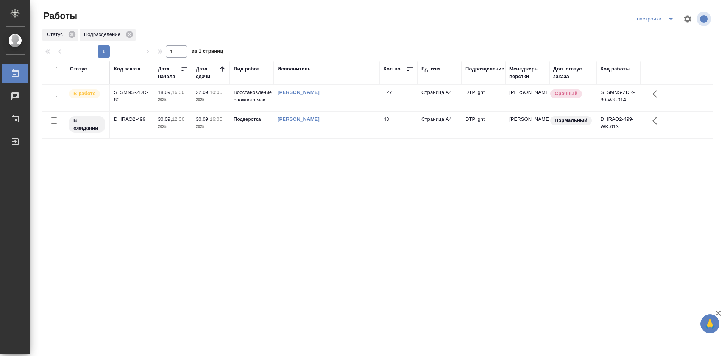 The width and height of the screenshot is (727, 356). Describe the element at coordinates (127, 69) in the screenshot. I see `div: Код заказа` at that location.